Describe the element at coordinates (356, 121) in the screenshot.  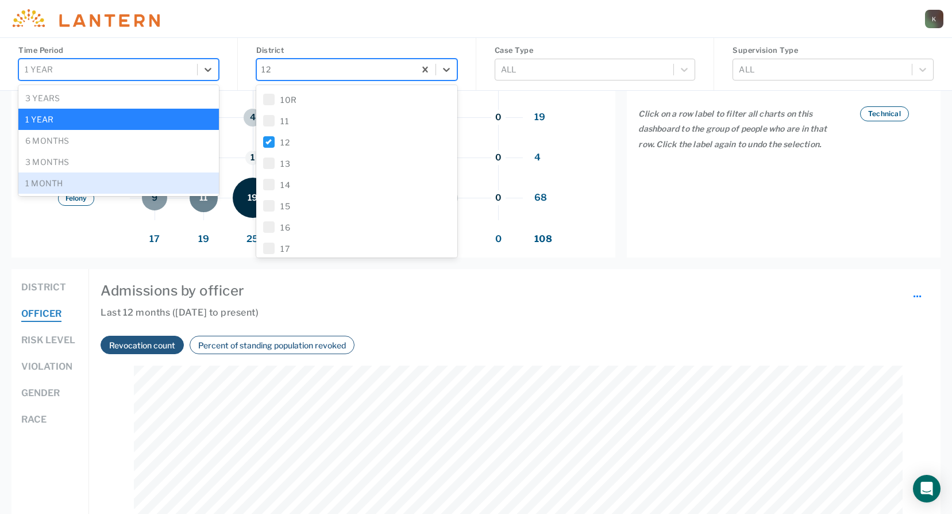
I see `label: 11` at that location.